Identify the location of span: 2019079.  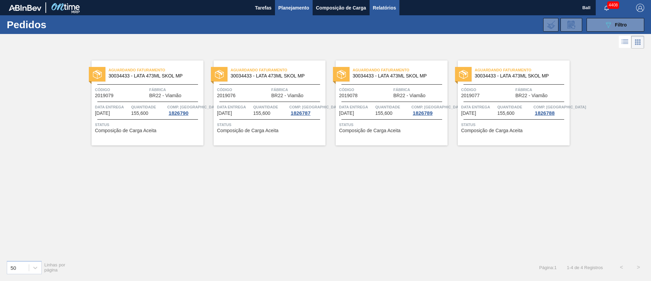
(104, 95).